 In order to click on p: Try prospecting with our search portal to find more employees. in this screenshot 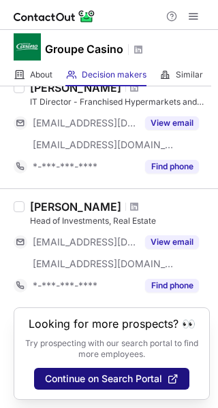, I will do `click(112, 349)`.